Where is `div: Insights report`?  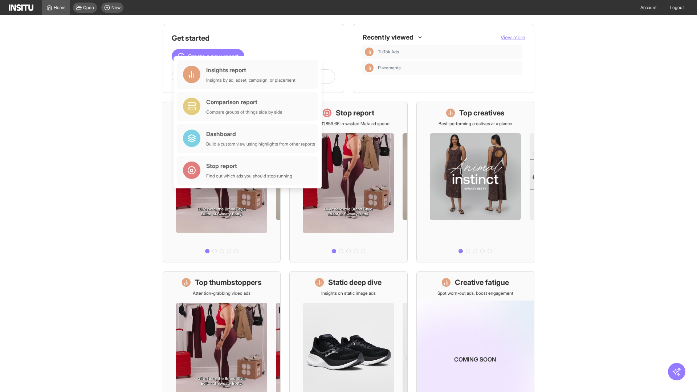 div: Insights report is located at coordinates (251, 70).